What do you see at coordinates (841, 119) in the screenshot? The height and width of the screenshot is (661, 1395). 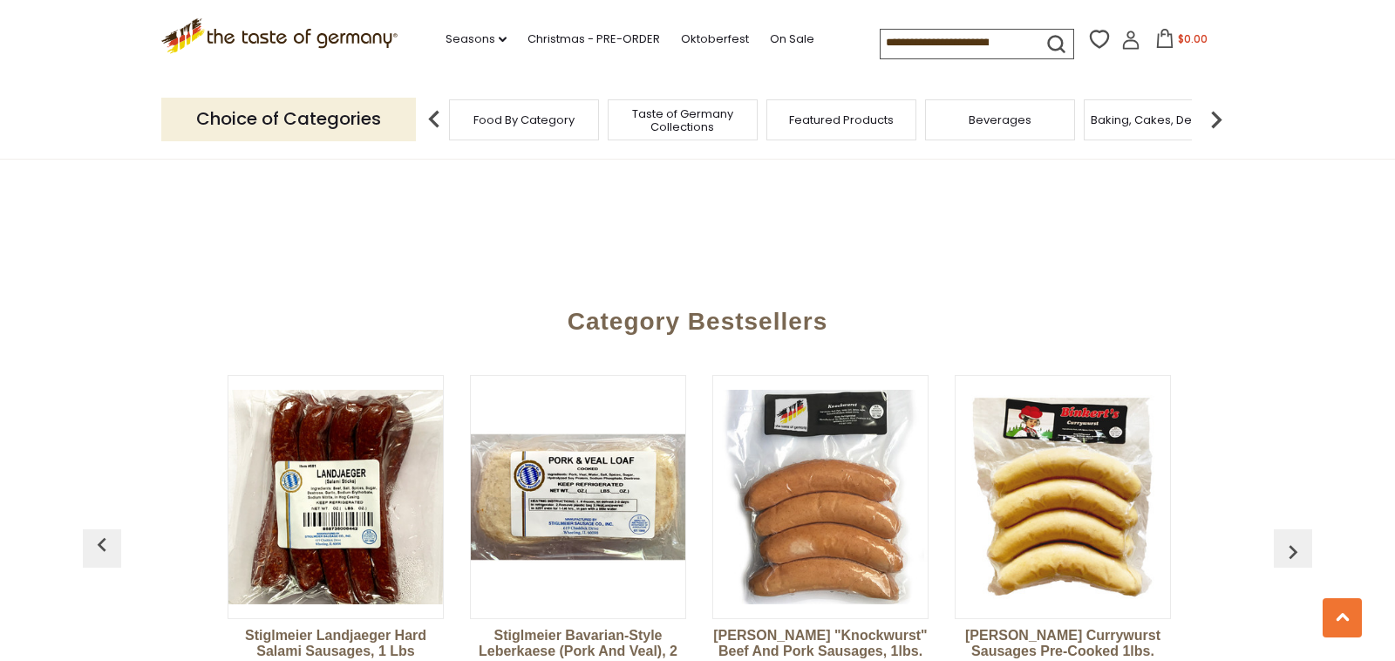 I see `a: Featured Products` at bounding box center [841, 119].